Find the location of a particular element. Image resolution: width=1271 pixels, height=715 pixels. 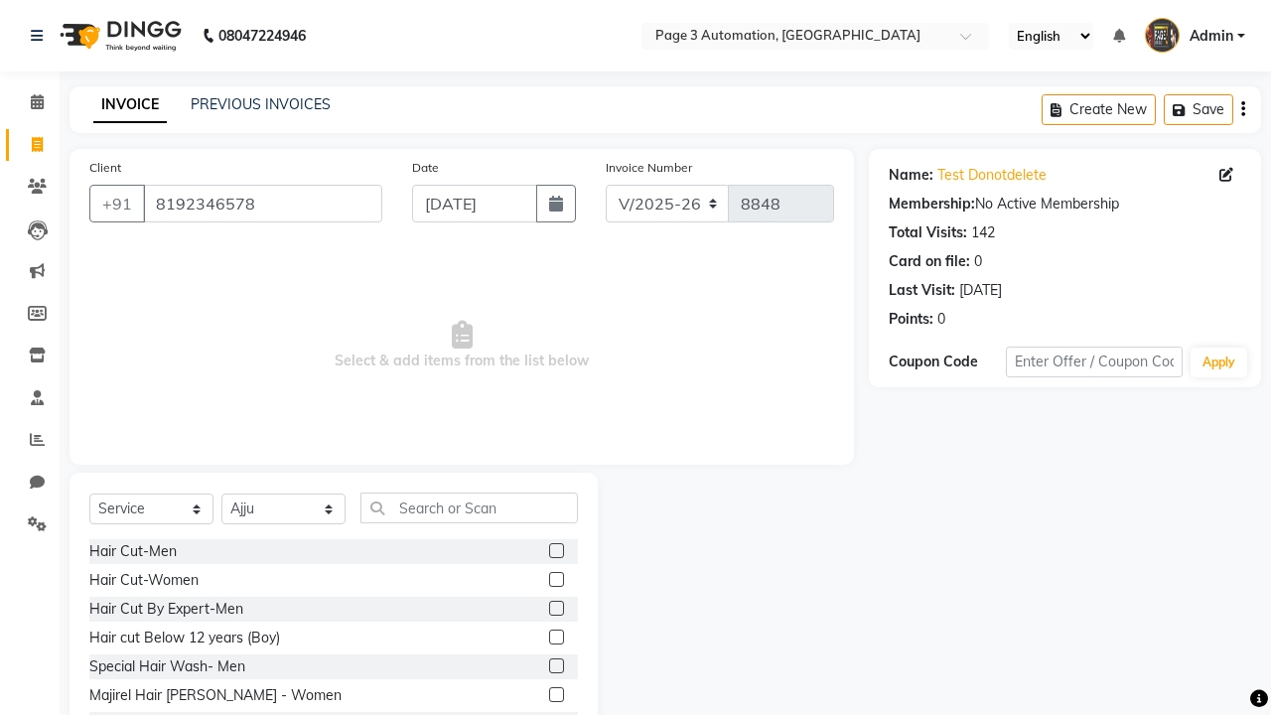

div: Points: is located at coordinates (911, 319).